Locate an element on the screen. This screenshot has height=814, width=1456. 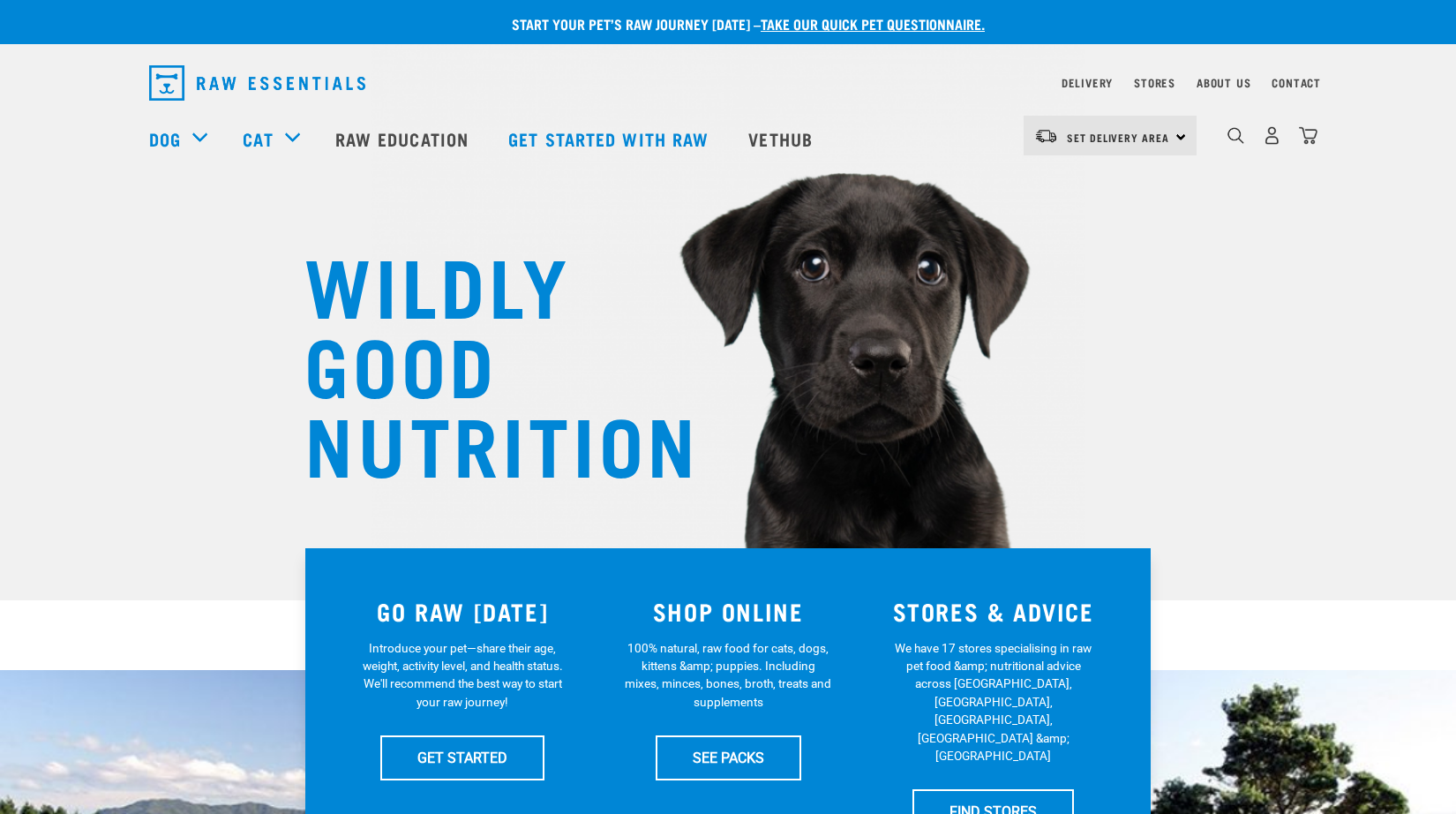
img: home-icon@2x.png is located at coordinates (1307, 135).